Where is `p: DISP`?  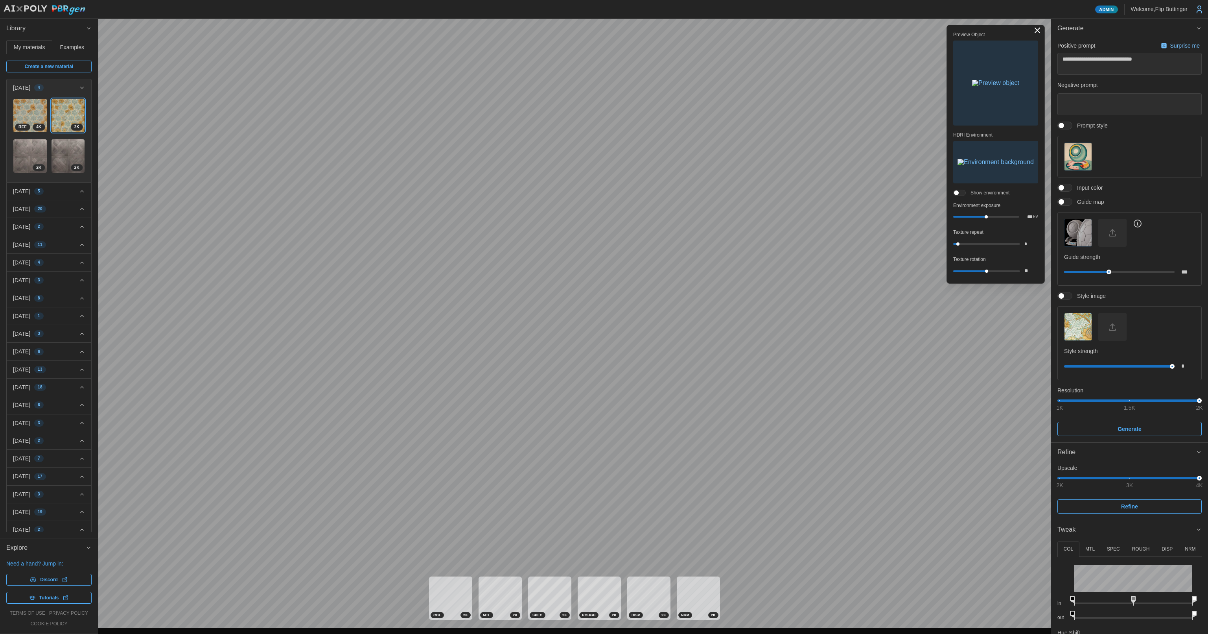 p: DISP is located at coordinates (1167, 549).